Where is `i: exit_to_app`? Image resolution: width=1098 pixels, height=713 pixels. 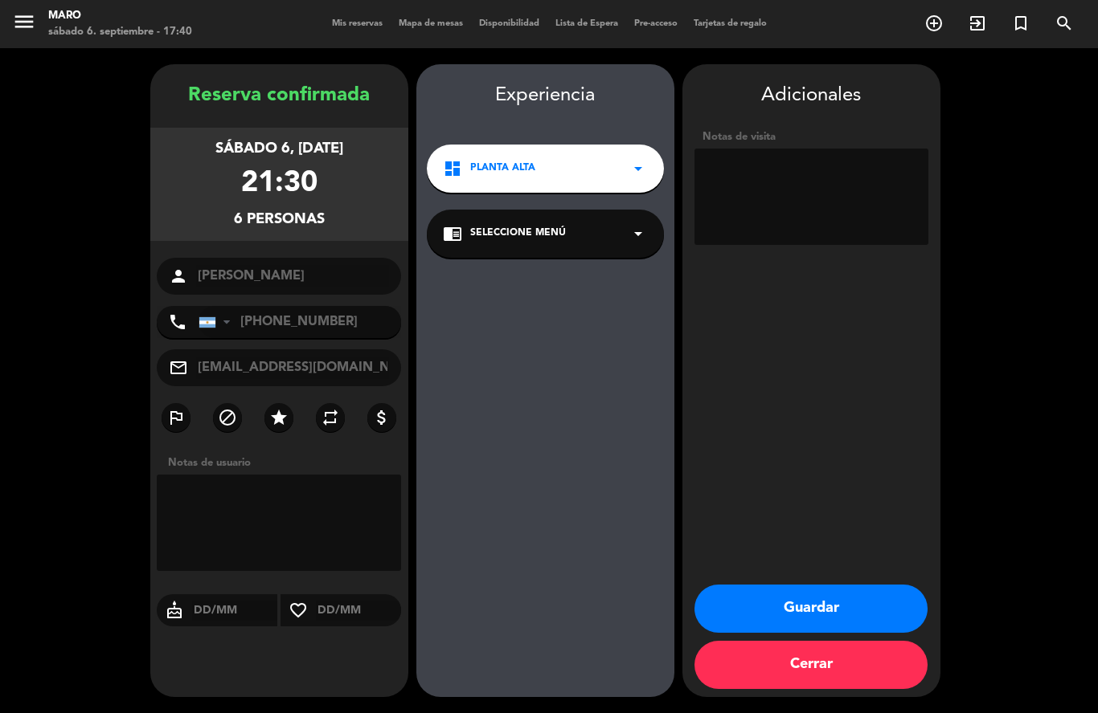 i: exit_to_app is located at coordinates (977, 23).